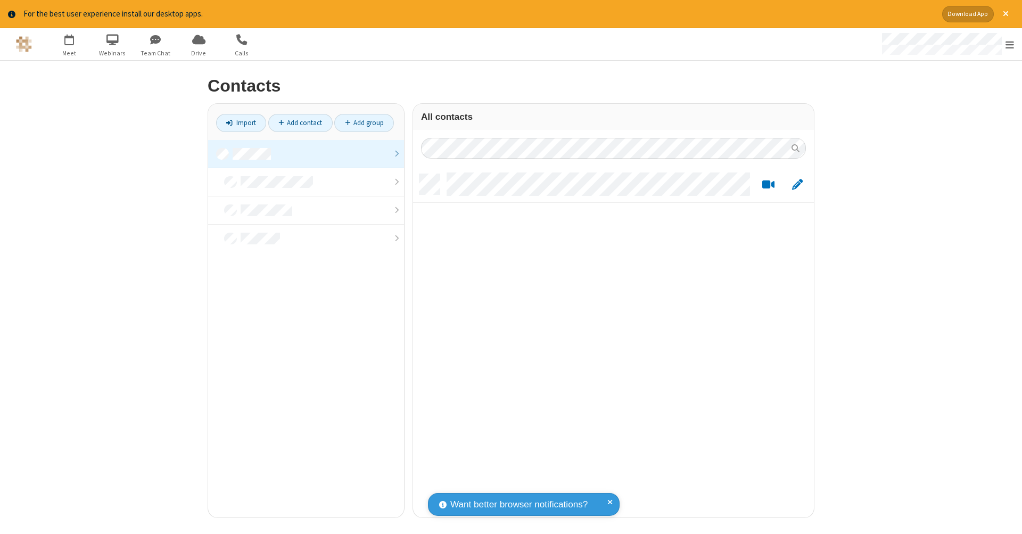 The image size is (1022, 534). Describe the element at coordinates (198, 53) in the screenshot. I see `span: Drive` at that location.